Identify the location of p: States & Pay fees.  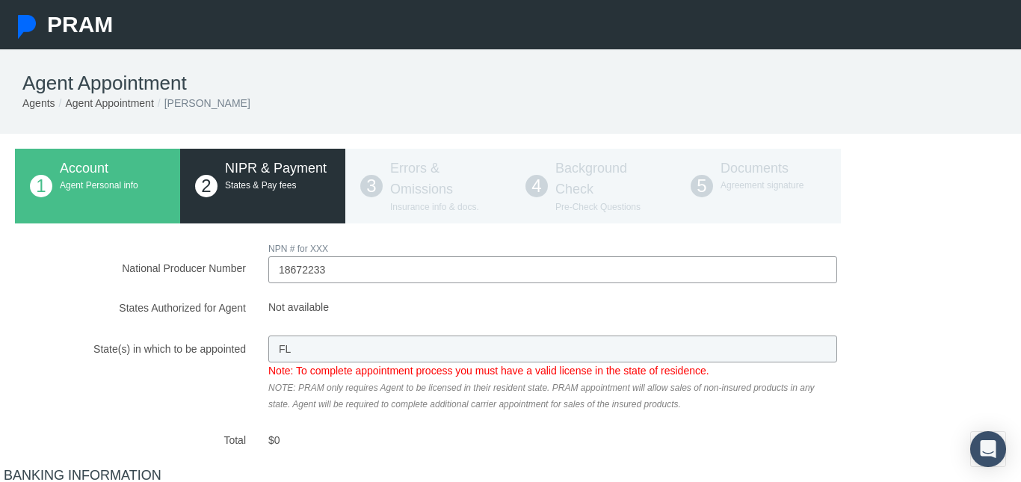
(277, 185).